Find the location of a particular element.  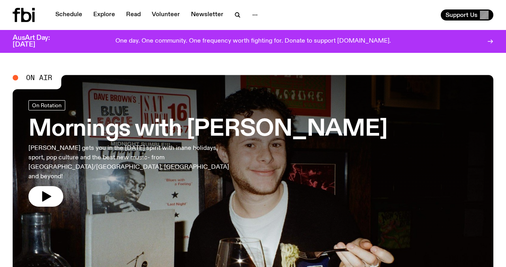

span: Support Us is located at coordinates (461, 15).